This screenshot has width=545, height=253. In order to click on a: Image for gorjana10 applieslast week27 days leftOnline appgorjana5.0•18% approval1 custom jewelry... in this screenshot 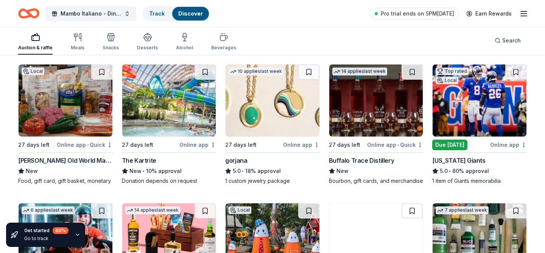, I will do `click(273, 124)`.